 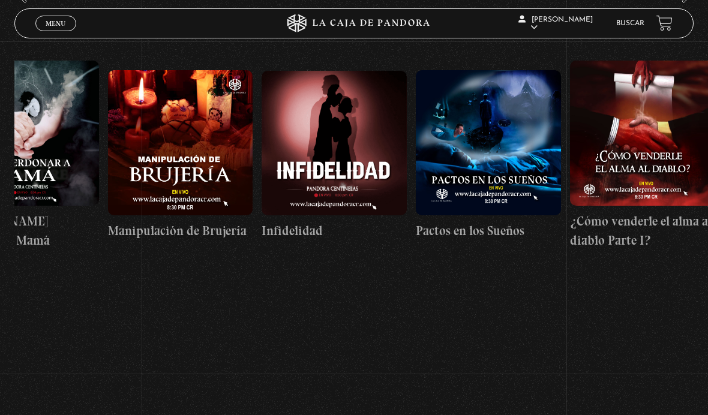 What do you see at coordinates (334, 231) in the screenshot?
I see `h4: Infidelidad` at bounding box center [334, 231].